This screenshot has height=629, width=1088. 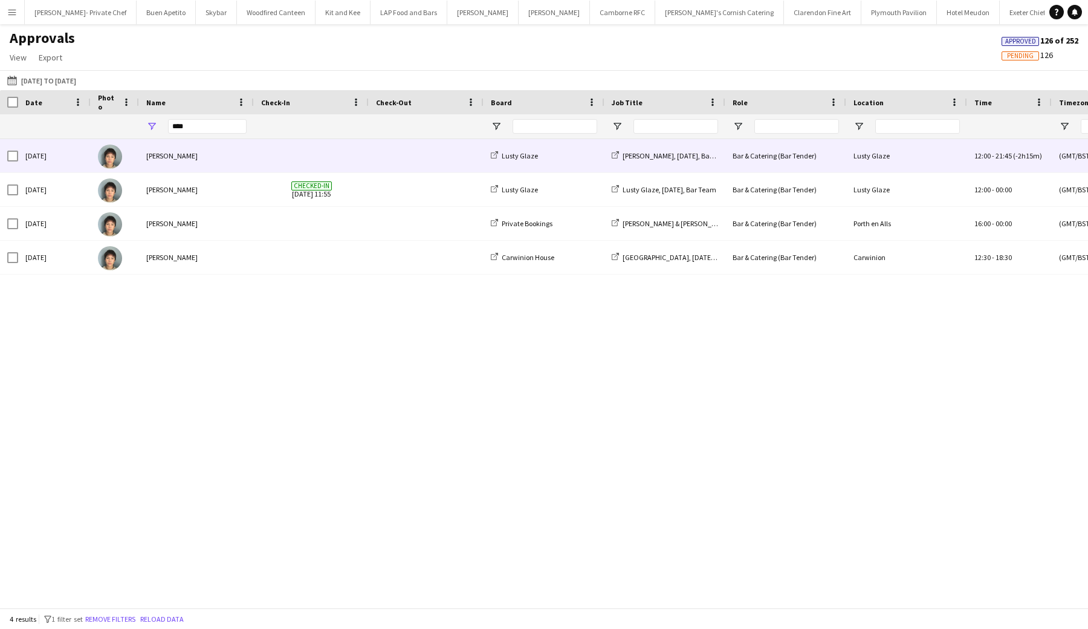 What do you see at coordinates (982, 257) in the screenshot?
I see `span: 12:30` at bounding box center [982, 257].